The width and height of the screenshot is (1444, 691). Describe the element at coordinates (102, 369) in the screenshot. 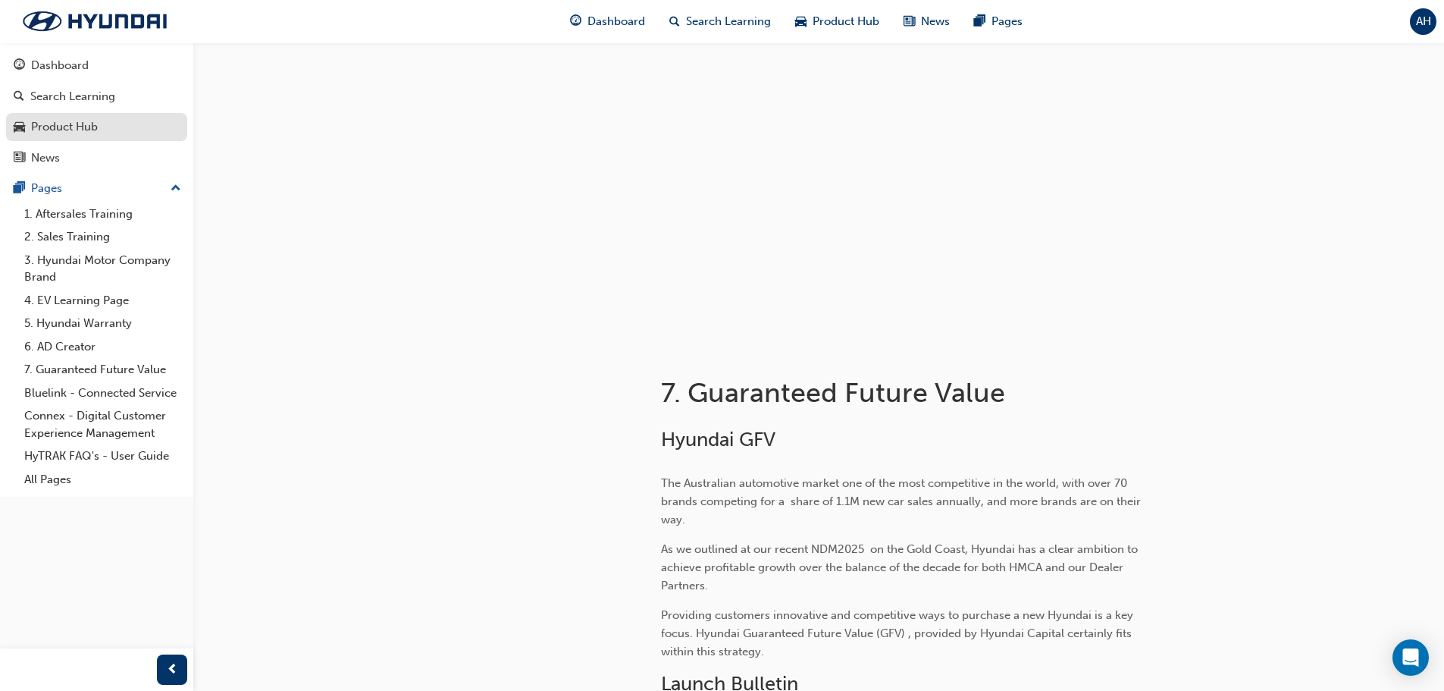

I see `a: 7. Guaranteed Future Value` at that location.